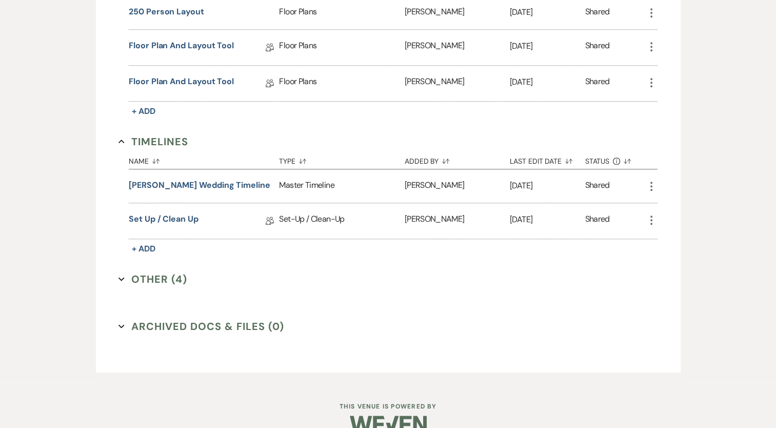  Describe the element at coordinates (164, 221) in the screenshot. I see `a: Set Up / Clean Up` at that location.